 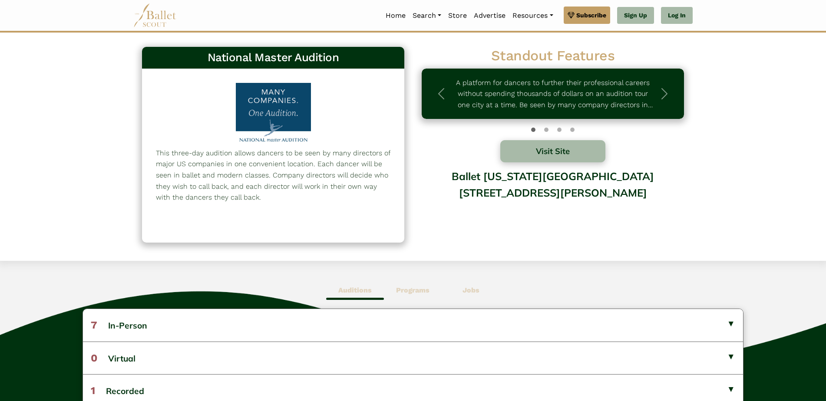 What do you see at coordinates (546, 130) in the screenshot?
I see `button: Slide 1` at bounding box center [546, 130].